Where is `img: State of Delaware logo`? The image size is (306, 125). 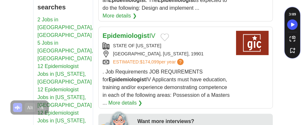
img: State of Delaware logo is located at coordinates (252, 43).